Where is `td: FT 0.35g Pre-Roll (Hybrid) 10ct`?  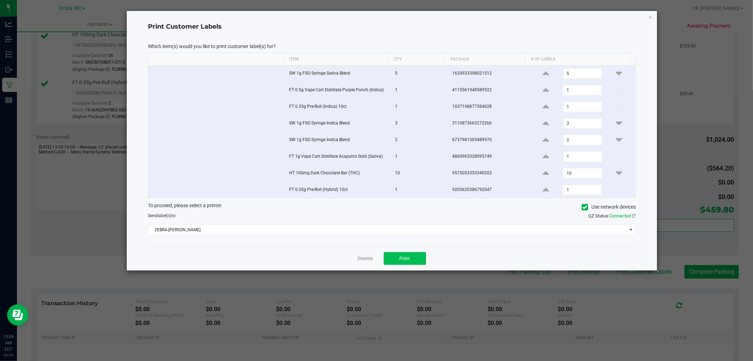 td: FT 0.35g Pre-Roll (Hybrid) 10ct is located at coordinates (338, 190).